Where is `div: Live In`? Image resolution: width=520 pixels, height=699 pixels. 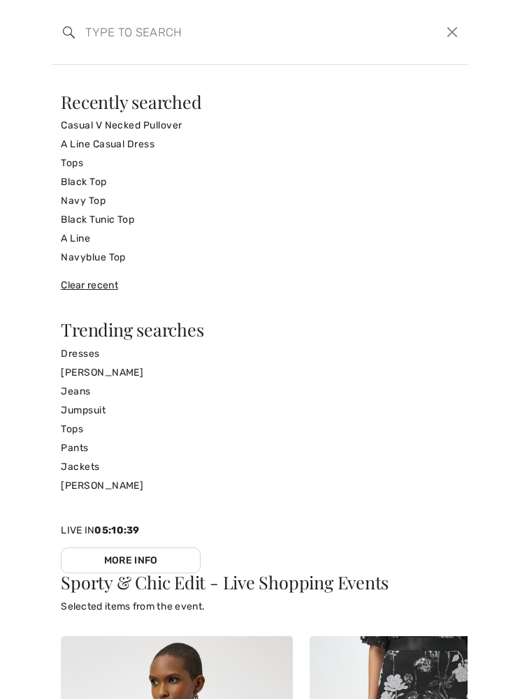 div: Live In is located at coordinates (131, 548).